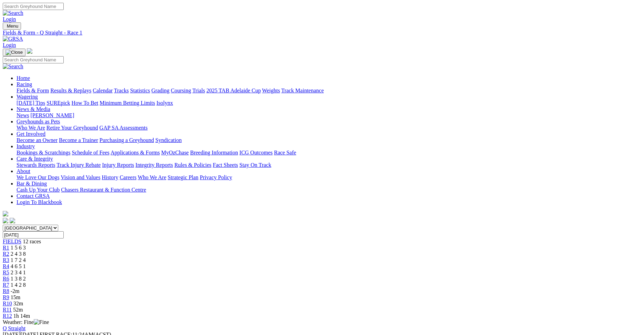 Image resolution: width=620 pixels, height=335 pixels. I want to click on a: History, so click(110, 177).